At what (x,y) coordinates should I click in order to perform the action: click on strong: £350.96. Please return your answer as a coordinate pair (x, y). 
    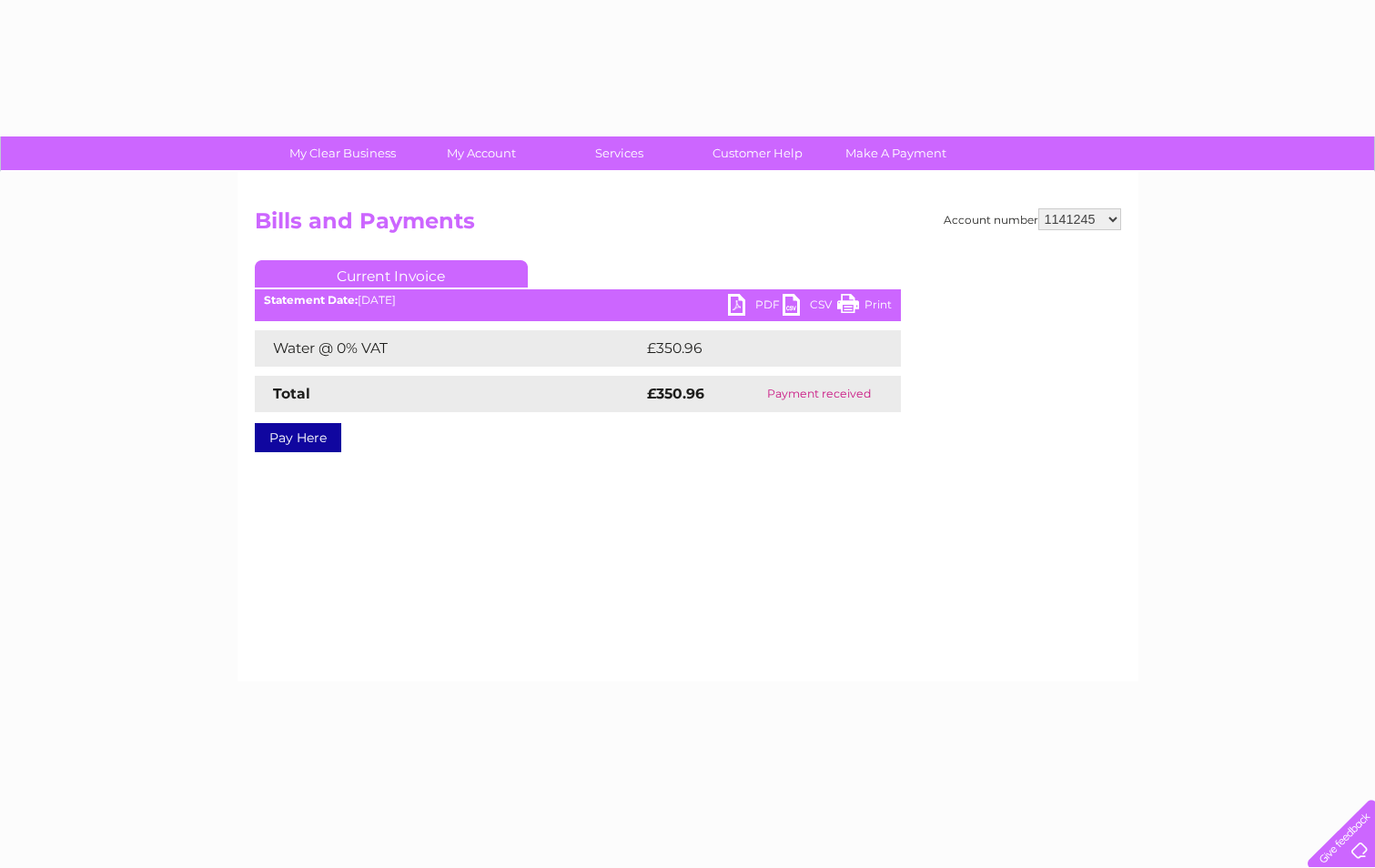
    Looking at the image, I should click on (675, 393).